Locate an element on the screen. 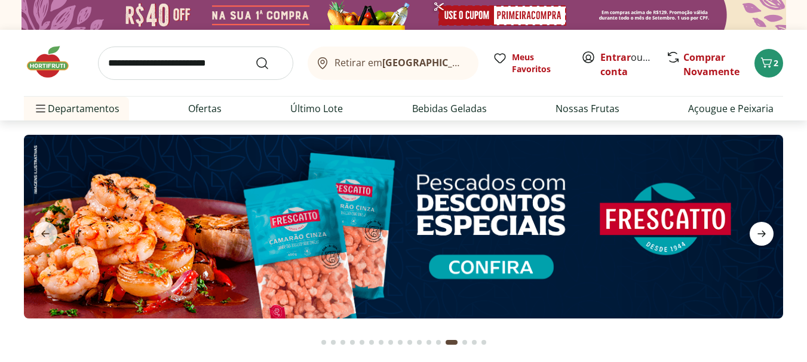 The image size is (807, 362). a: Bebidas Geladas is located at coordinates (449, 109).